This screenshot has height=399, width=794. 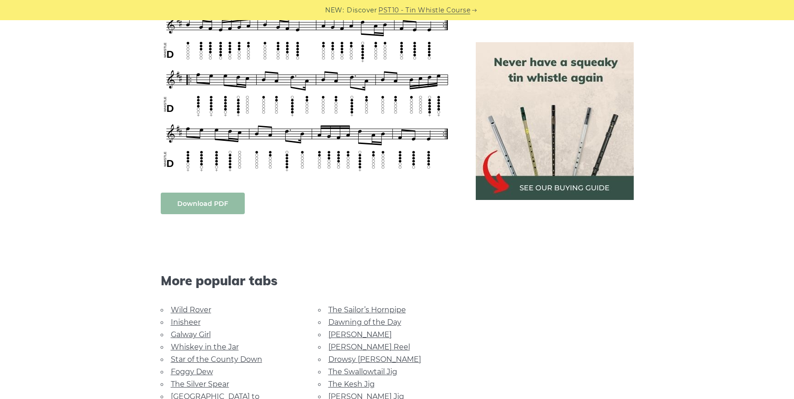 I want to click on a: The Silver Spear, so click(x=200, y=384).